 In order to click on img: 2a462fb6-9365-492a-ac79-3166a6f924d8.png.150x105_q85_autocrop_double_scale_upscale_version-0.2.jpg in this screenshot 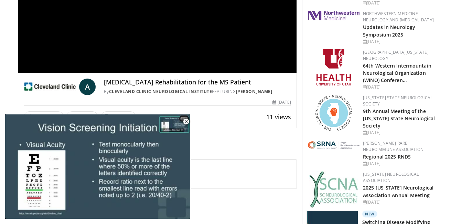, I will do `click(334, 15)`.